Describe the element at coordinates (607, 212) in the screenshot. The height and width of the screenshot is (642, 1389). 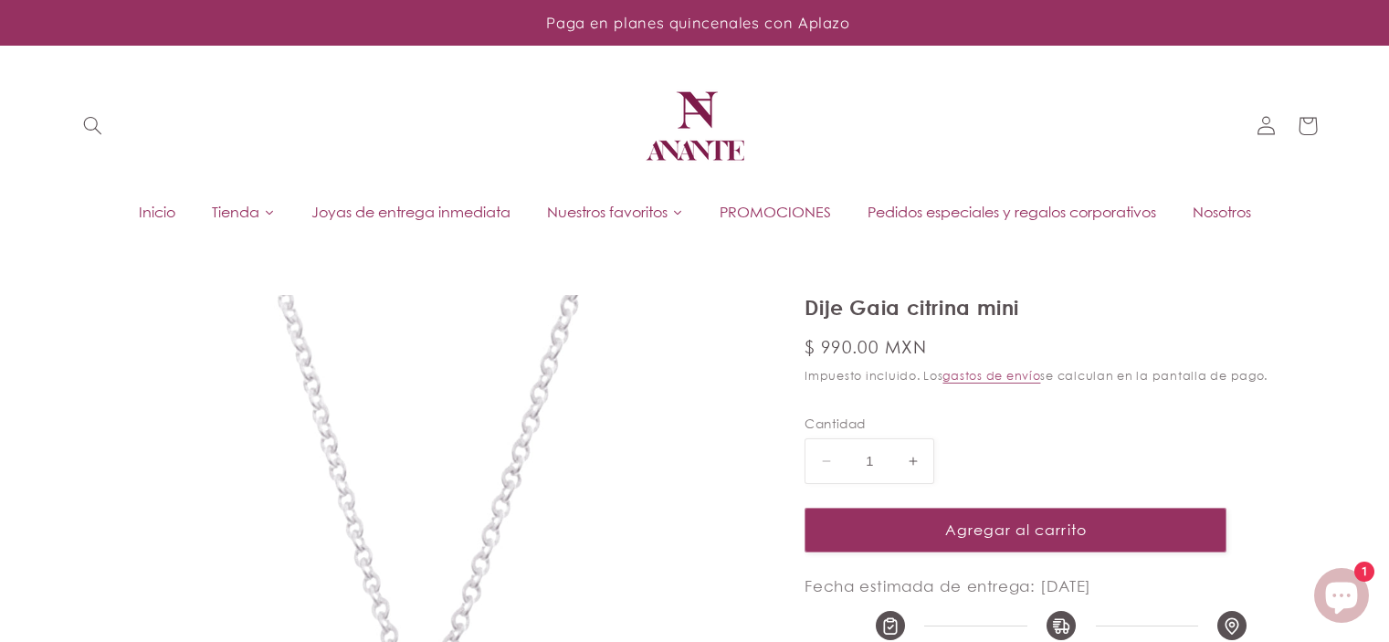
I see `span: Nuestros favoritos` at that location.